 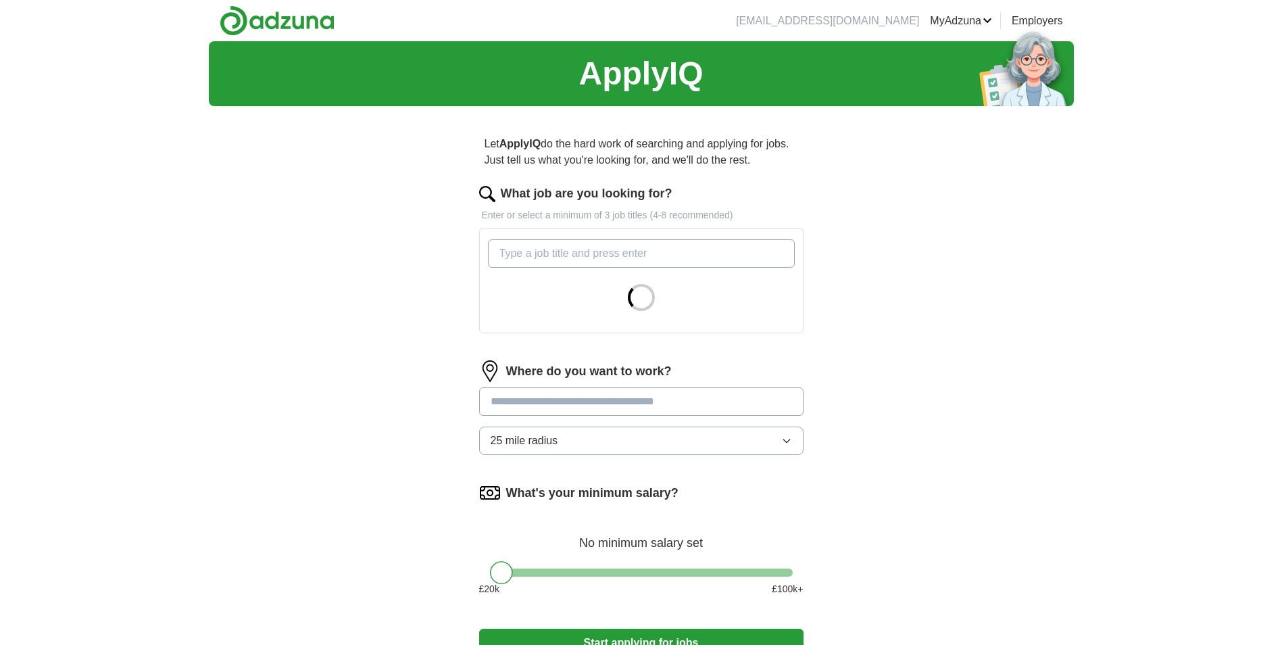 What do you see at coordinates (961, 21) in the screenshot?
I see `a: MyAdzuna` at bounding box center [961, 21].